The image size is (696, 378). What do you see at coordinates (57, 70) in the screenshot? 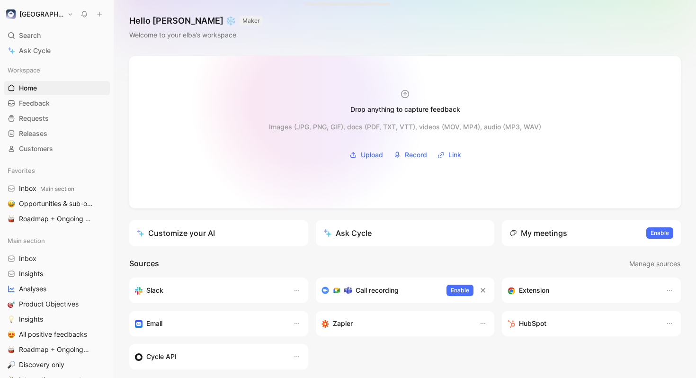
I see `div: Workspace` at bounding box center [57, 70].